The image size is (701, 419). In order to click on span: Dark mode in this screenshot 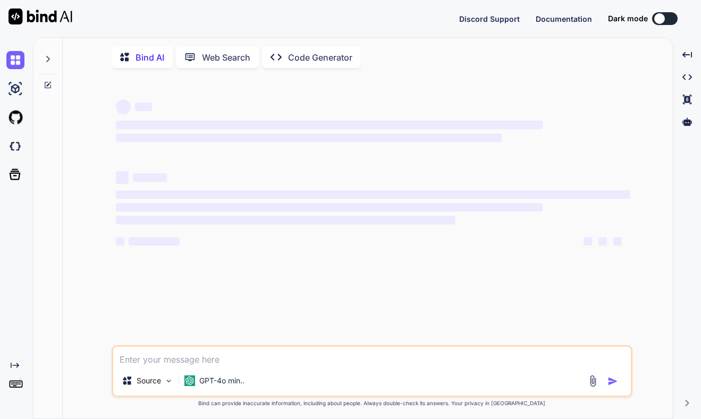, I will do `click(628, 19)`.